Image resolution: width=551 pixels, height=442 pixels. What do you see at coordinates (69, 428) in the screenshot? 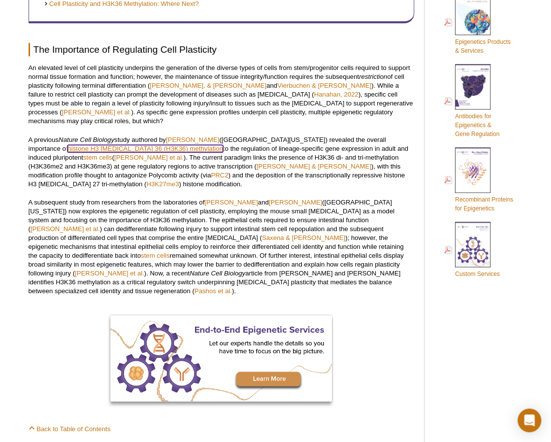
I see `a: Back to Table of Contents` at bounding box center [69, 428].